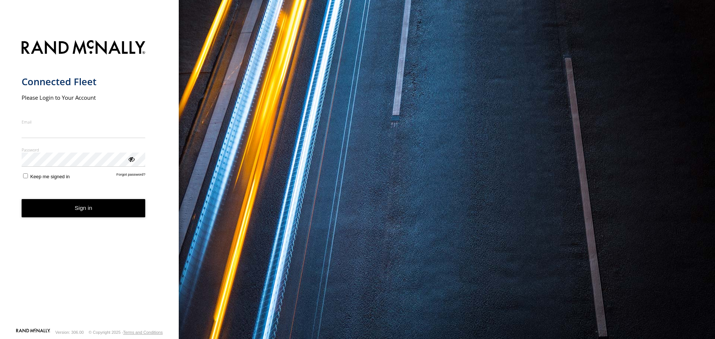 The width and height of the screenshot is (715, 339). What do you see at coordinates (83, 208) in the screenshot?
I see `button: Sign in` at bounding box center [83, 208].